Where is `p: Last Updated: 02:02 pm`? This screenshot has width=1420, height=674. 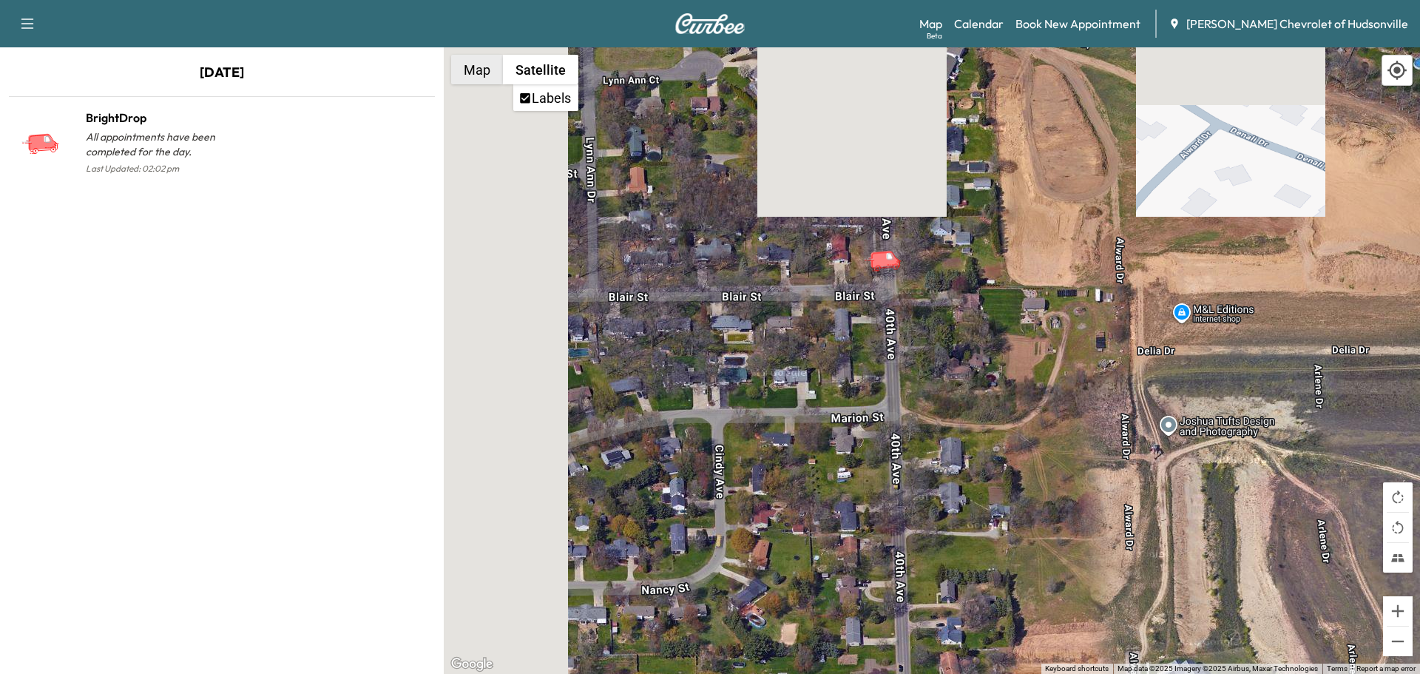 p: Last Updated: 02:02 pm is located at coordinates (154, 169).